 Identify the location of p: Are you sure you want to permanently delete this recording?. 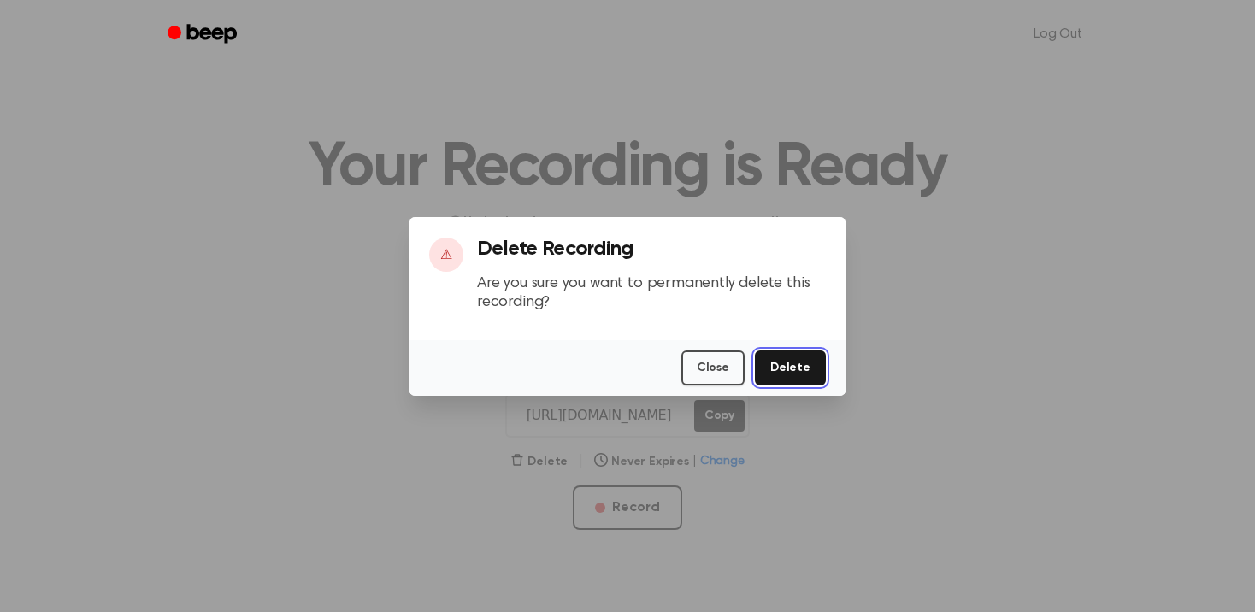
(651, 293).